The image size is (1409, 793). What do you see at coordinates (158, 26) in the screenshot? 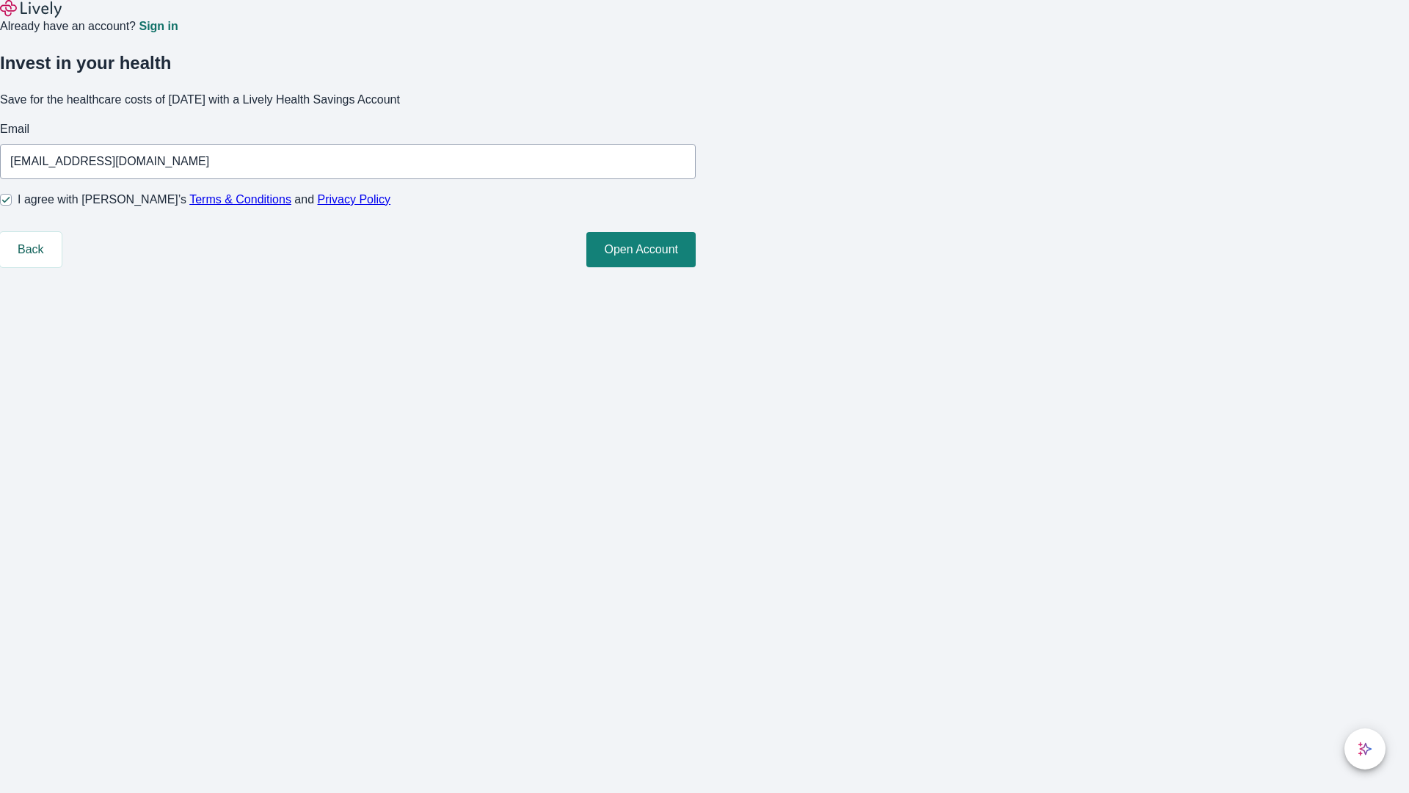
I see `div: Sign in` at bounding box center [158, 26].